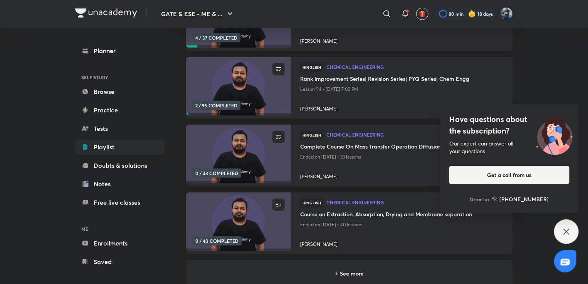 The image size is (588, 284). I want to click on a: new-thumbnail0 / 40 COMPLETED, so click(238, 223).